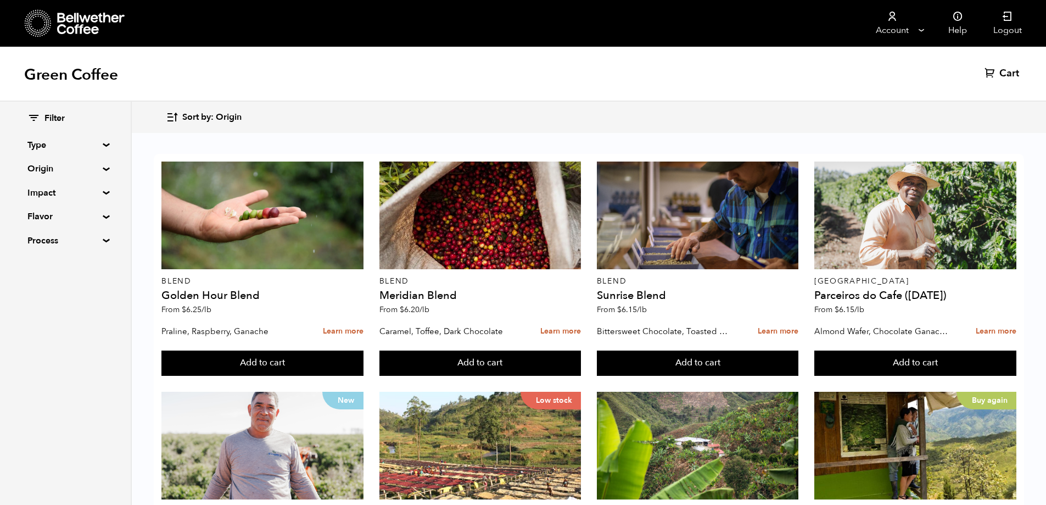  Describe the element at coordinates (481, 296) in the screenshot. I see `h4: Meridian Blend` at that location.